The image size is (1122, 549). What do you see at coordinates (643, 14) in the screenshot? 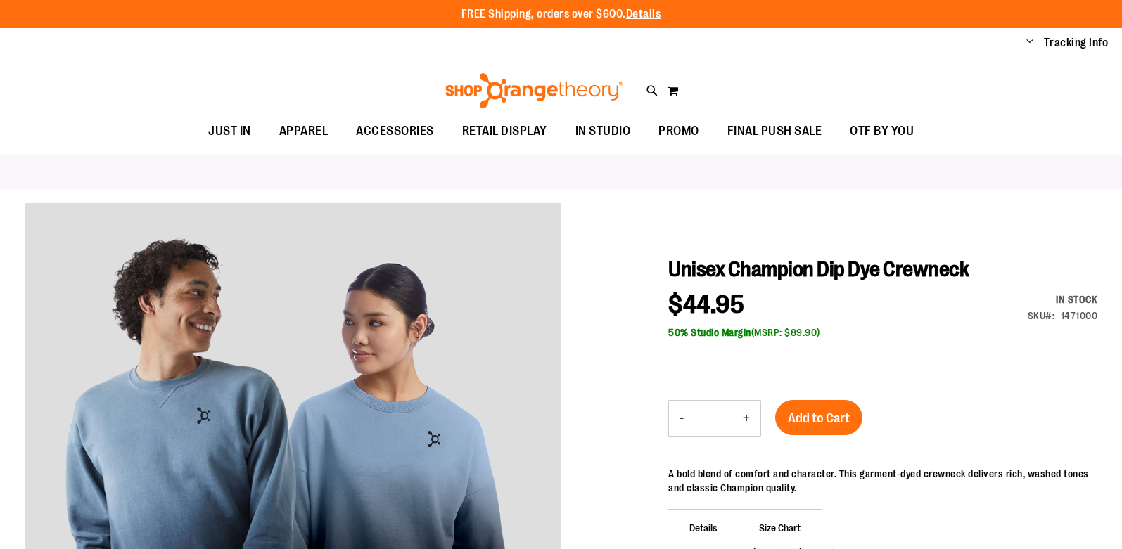
I see `a: Details` at bounding box center [643, 14].